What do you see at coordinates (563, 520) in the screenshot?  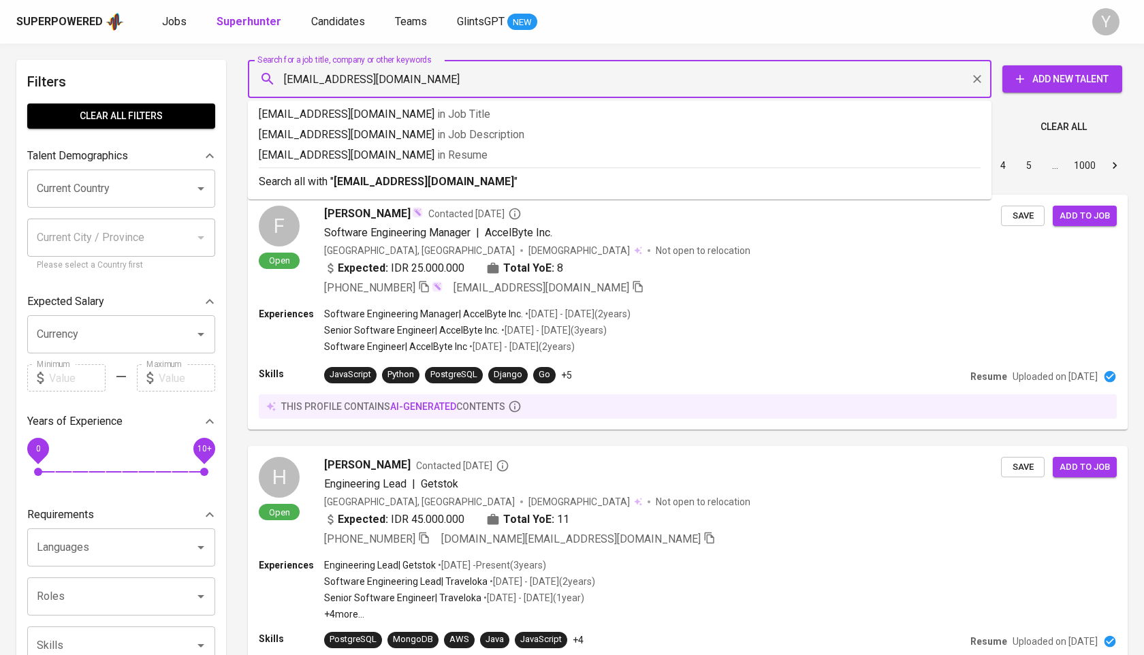 I see `span: 11` at bounding box center [563, 520].